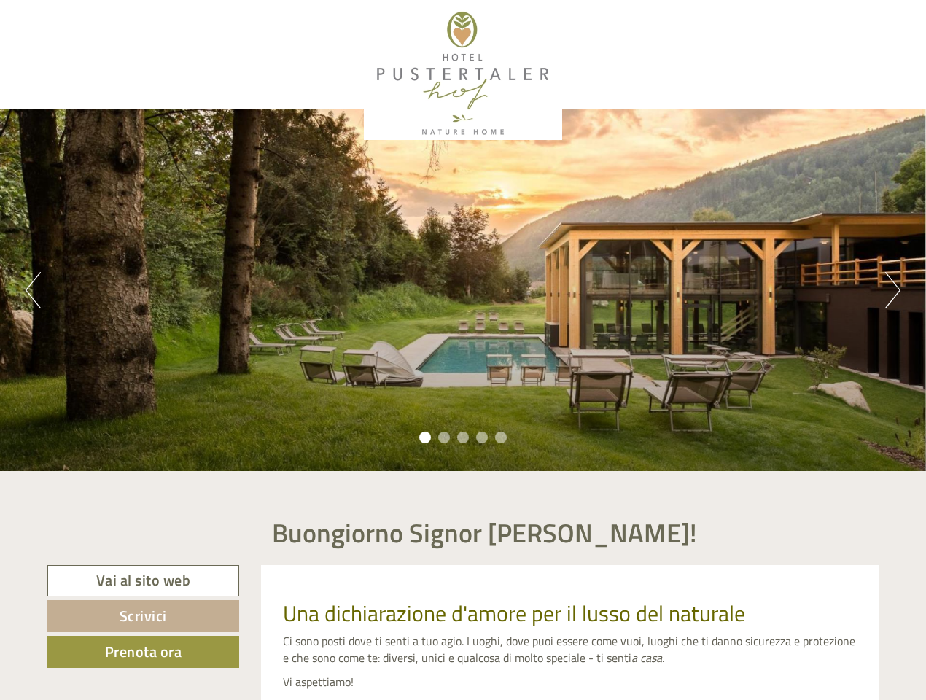 This screenshot has width=926, height=700. I want to click on button: Previous, so click(33, 290).